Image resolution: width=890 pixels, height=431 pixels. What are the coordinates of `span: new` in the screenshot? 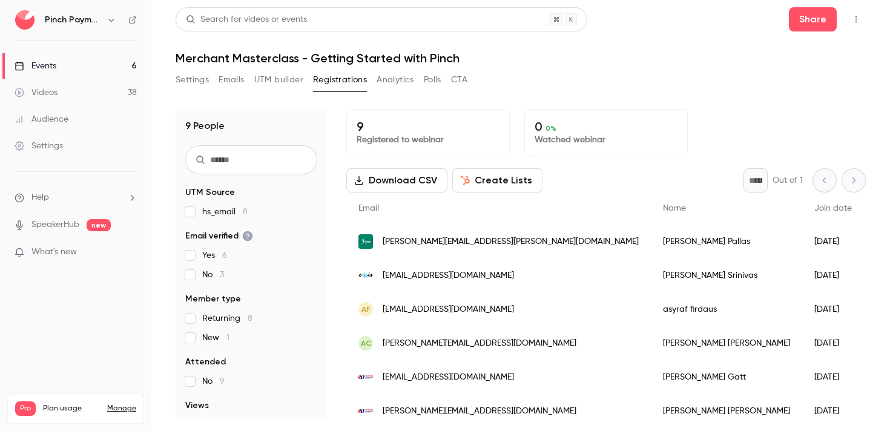 It's located at (99, 225).